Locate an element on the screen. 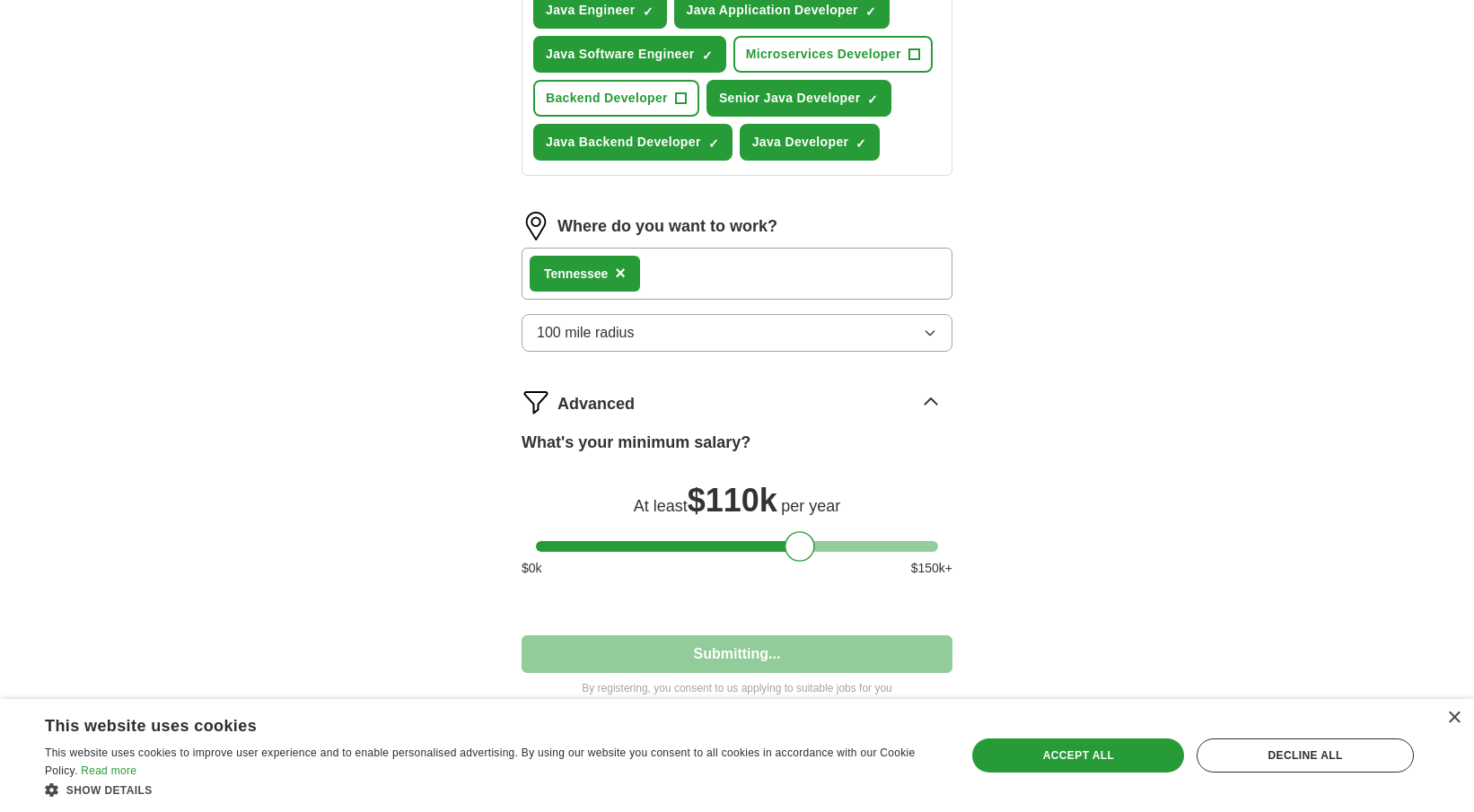 The image size is (1474, 812). button: 100 mile radius is located at coordinates (737, 333).